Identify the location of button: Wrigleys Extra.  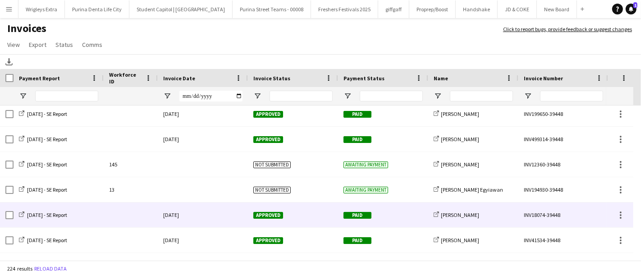
(41, 9).